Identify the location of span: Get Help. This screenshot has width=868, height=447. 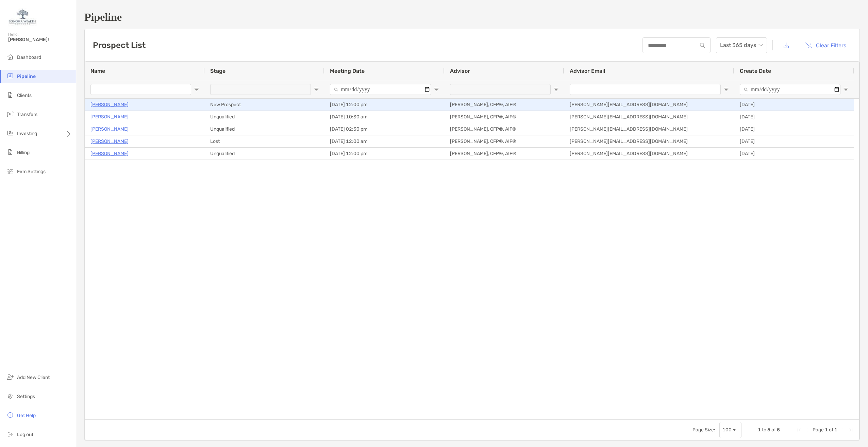
(26, 415).